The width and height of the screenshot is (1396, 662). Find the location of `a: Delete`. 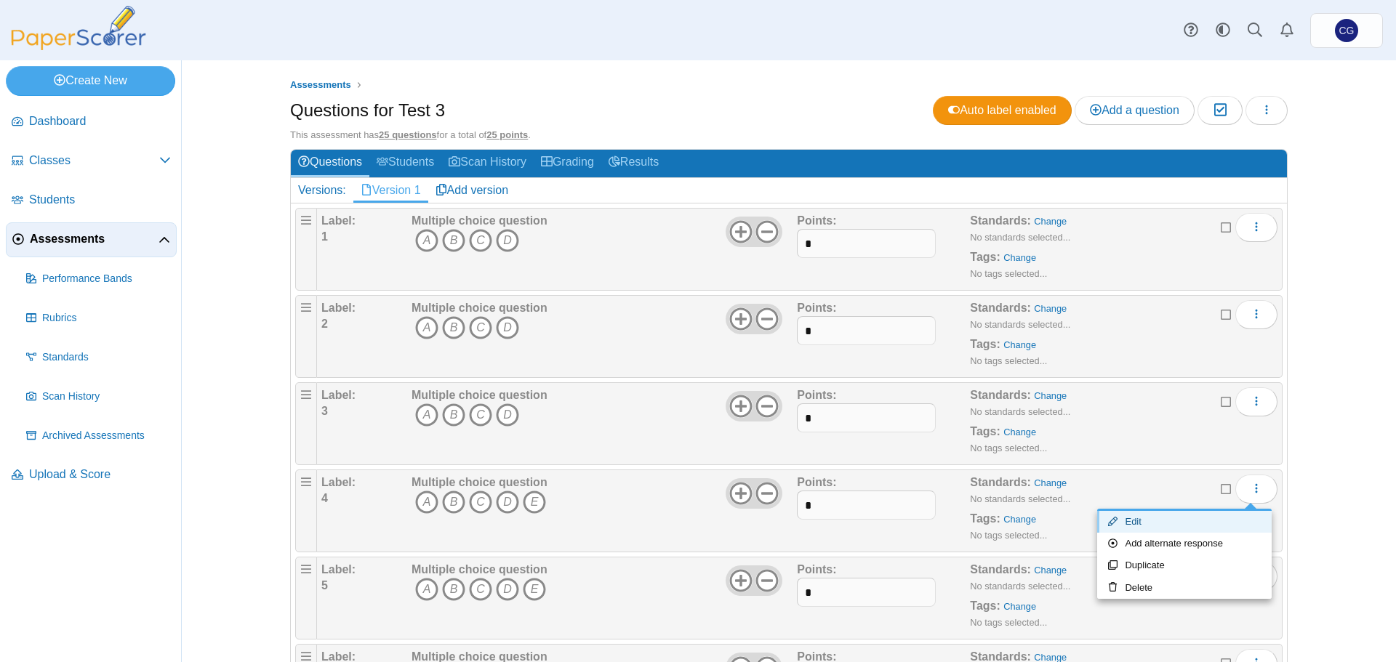

a: Delete is located at coordinates (1184, 588).